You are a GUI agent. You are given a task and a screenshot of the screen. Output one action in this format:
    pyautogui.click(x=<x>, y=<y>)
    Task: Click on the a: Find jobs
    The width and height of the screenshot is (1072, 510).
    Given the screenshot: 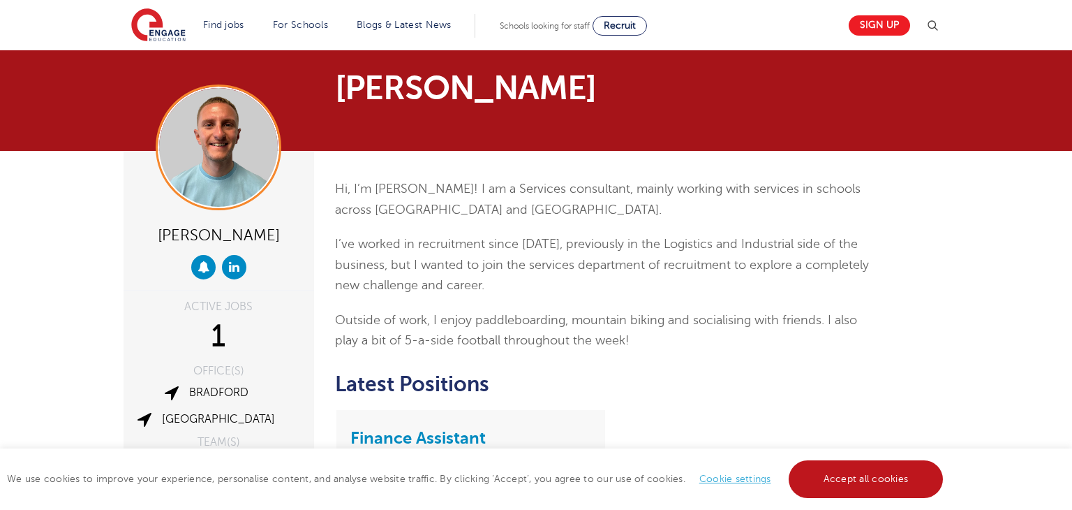 What is the action you would take?
    pyautogui.click(x=223, y=24)
    